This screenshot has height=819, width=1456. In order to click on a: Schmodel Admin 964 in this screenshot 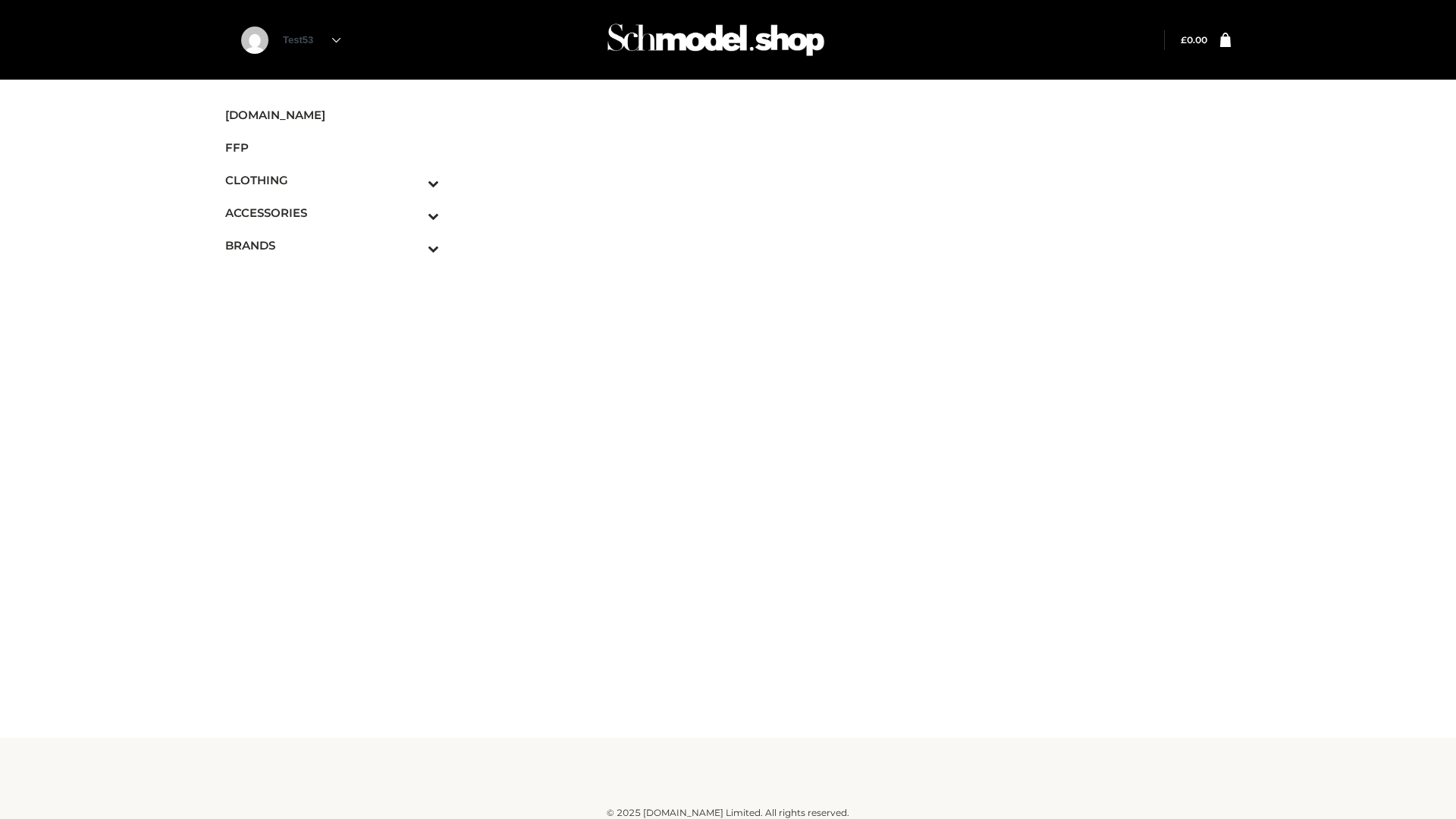, I will do `click(716, 39)`.